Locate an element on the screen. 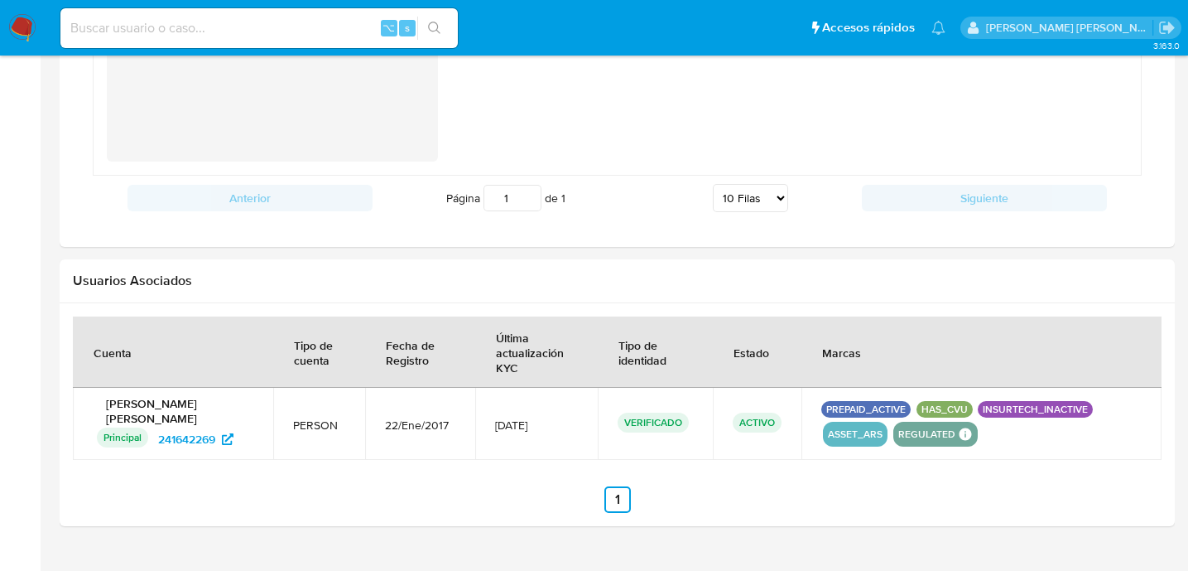 This screenshot has height=571, width=1188. span: Accesos rápidos is located at coordinates (869, 27).